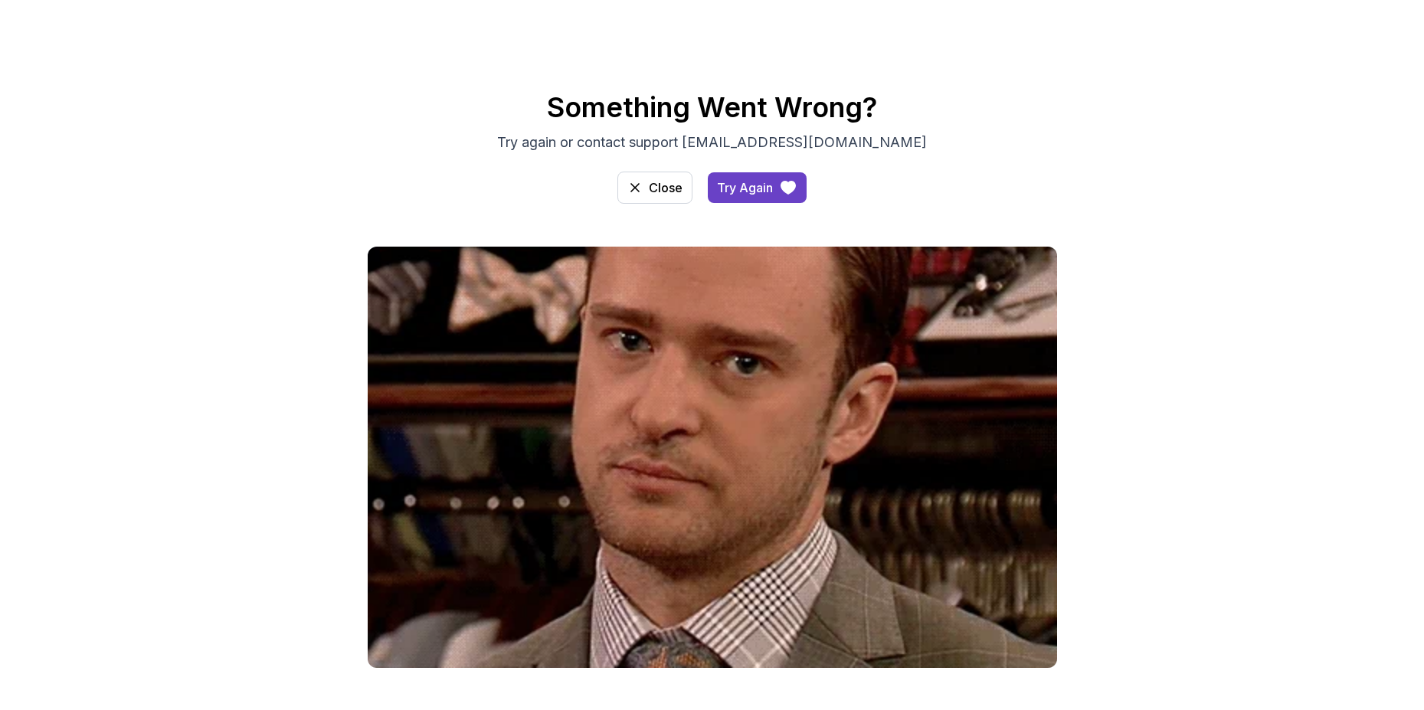 The height and width of the screenshot is (710, 1424). What do you see at coordinates (713, 107) in the screenshot?
I see `h2: Something Went Wrong?` at bounding box center [713, 107].